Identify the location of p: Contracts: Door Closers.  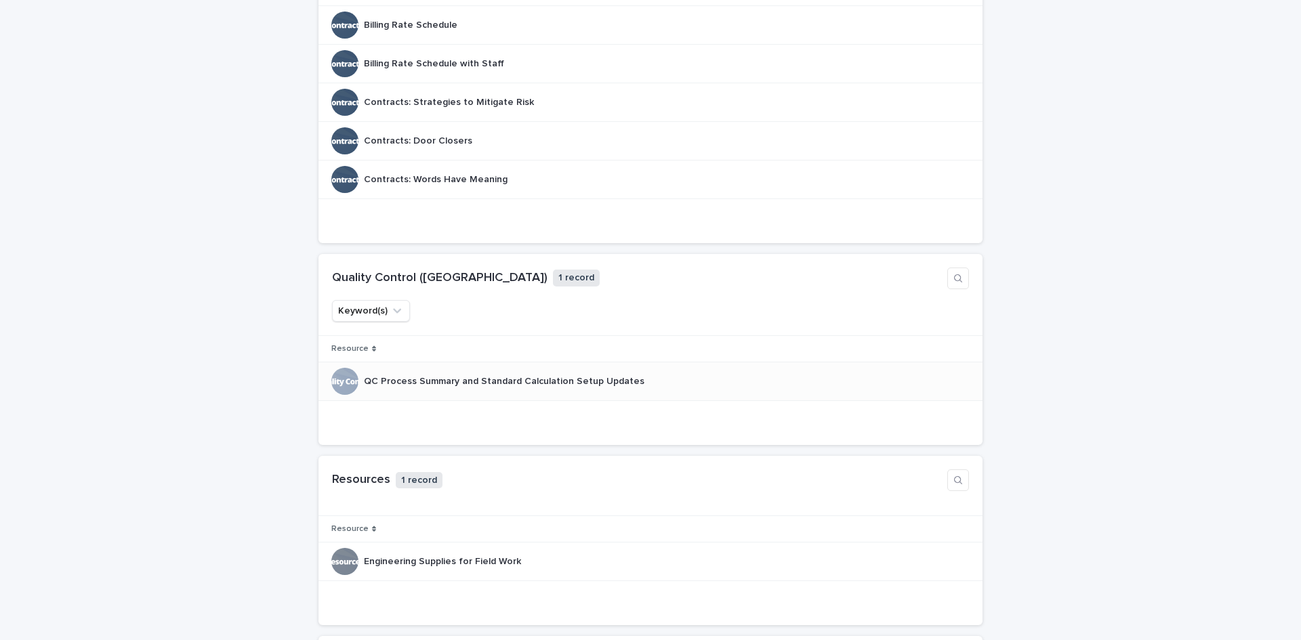
(419, 140).